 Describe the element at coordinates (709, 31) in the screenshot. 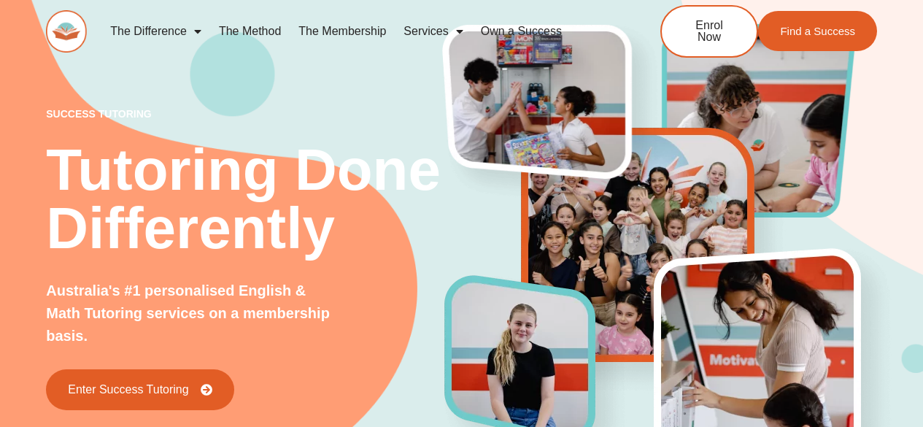

I see `span: Enrol Now` at that location.